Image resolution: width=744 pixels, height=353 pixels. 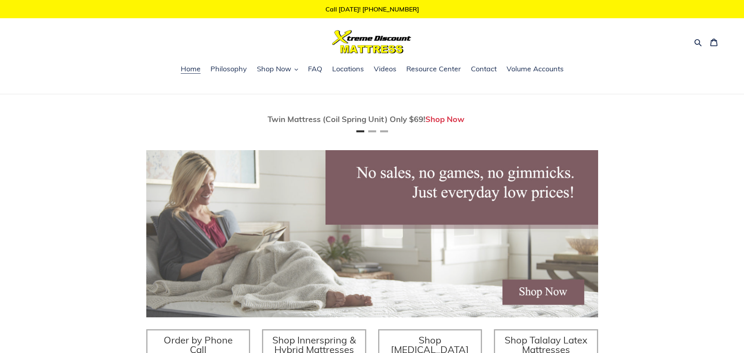 I want to click on a: Locations, so click(x=348, y=69).